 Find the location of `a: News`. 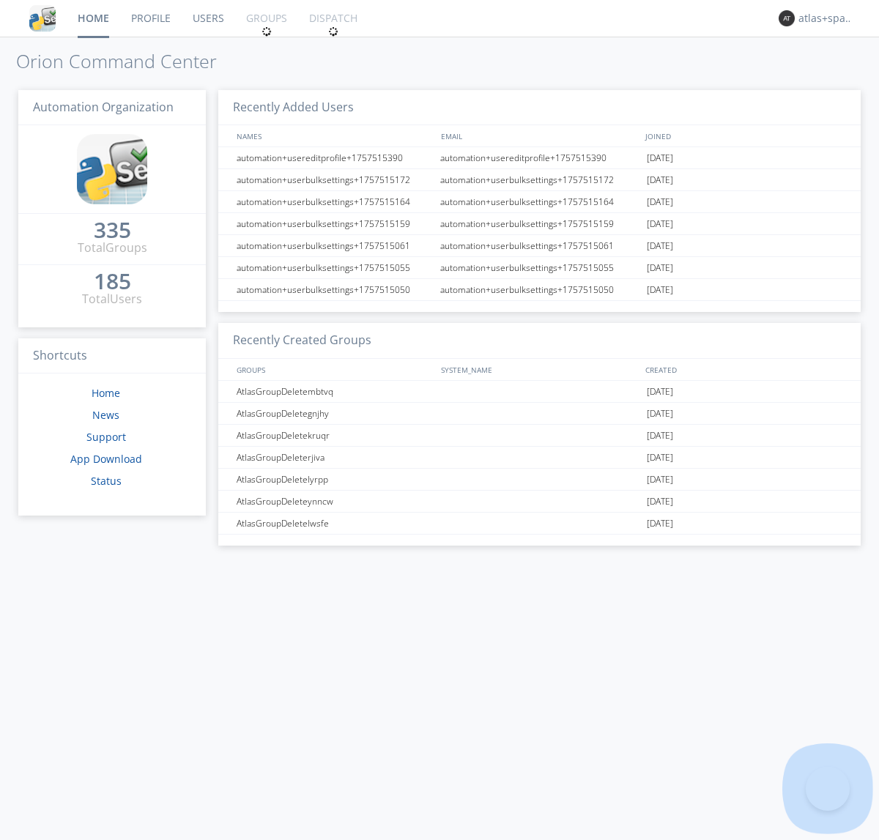

a: News is located at coordinates (105, 414).